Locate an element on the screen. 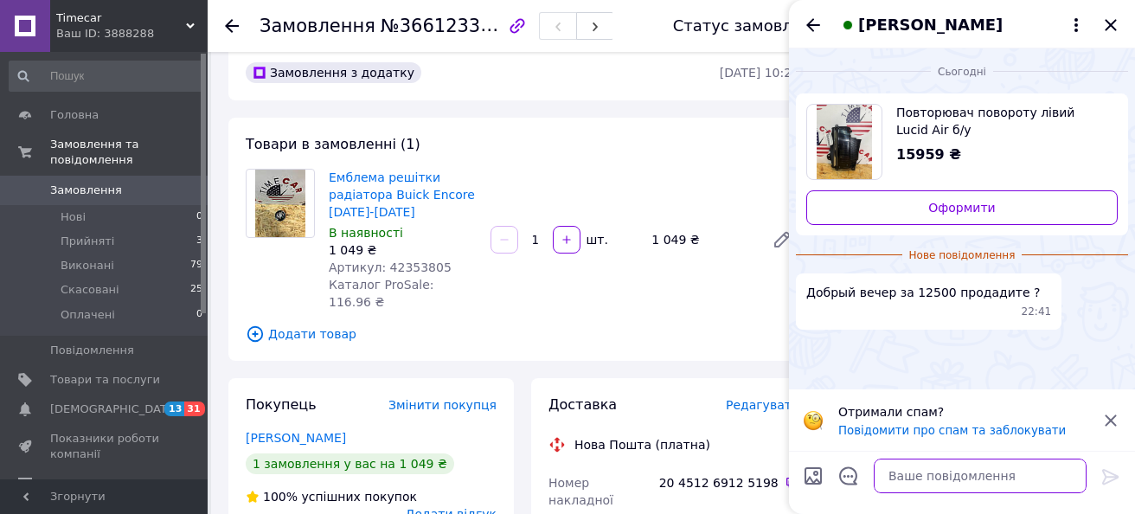  button: Назад is located at coordinates (813, 25).